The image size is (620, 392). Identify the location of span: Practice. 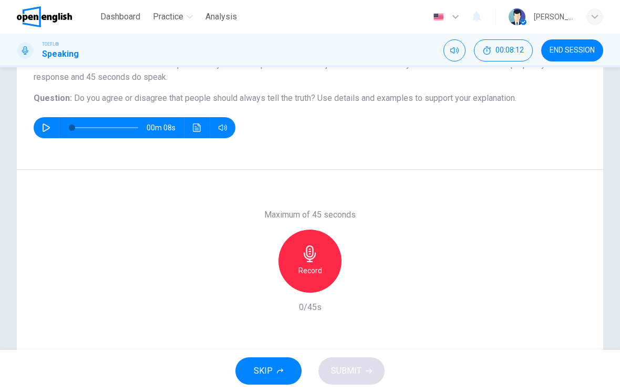
(168, 17).